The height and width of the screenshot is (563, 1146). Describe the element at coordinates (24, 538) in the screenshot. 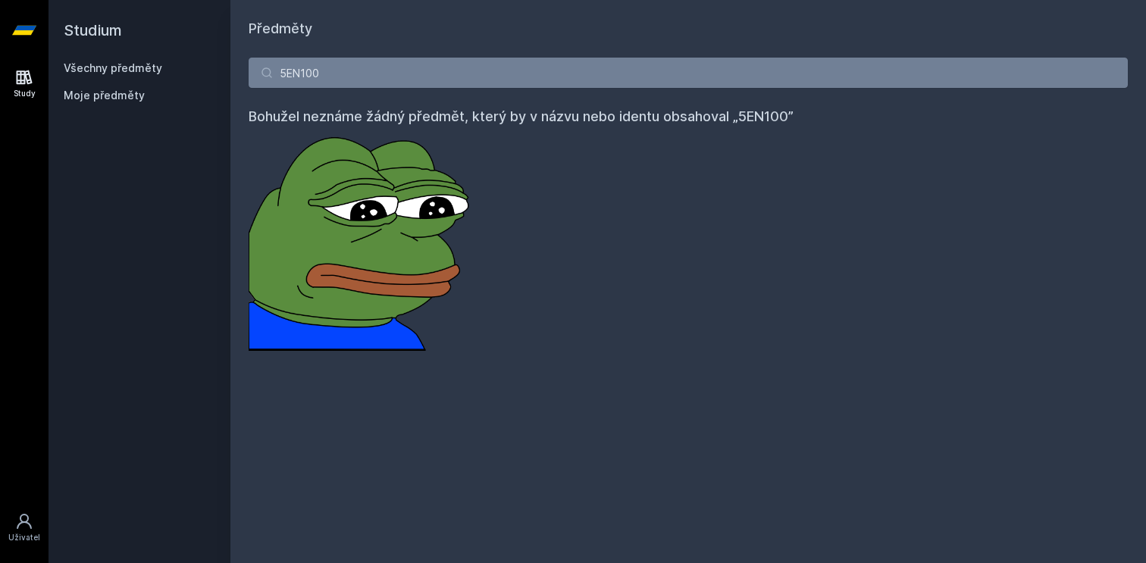

I see `div: Uživatel` at that location.